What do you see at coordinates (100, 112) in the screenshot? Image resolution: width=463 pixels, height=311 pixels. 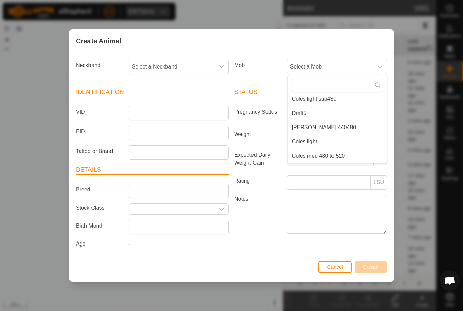 I see `label: VID` at bounding box center [100, 112].